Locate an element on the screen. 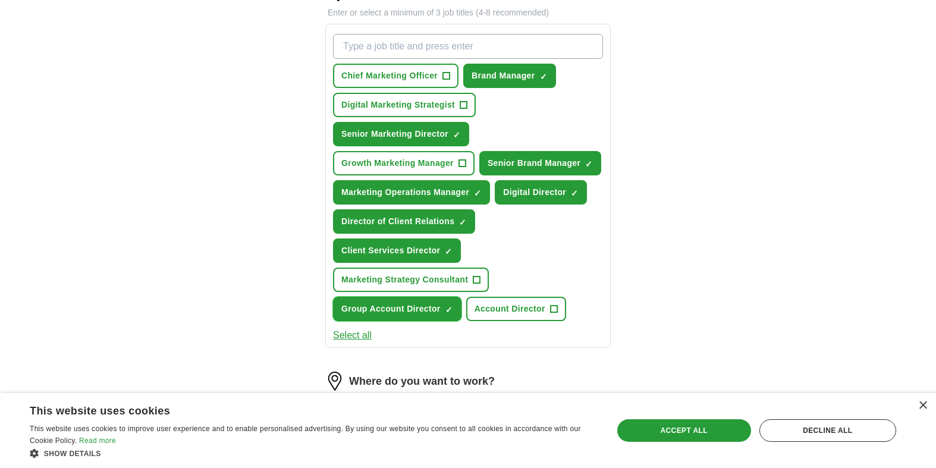 The width and height of the screenshot is (936, 468). button: Marketing Strategy Consultant is located at coordinates (411, 279).